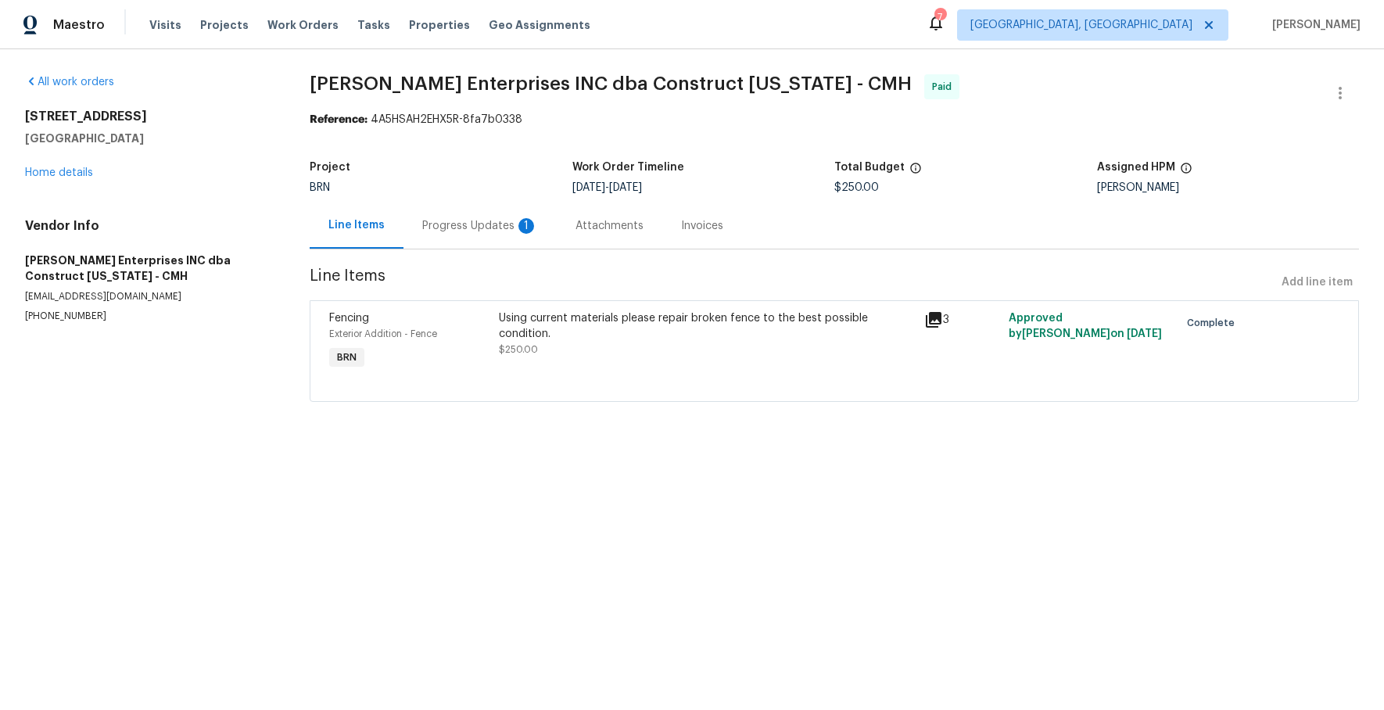  What do you see at coordinates (149, 226) in the screenshot?
I see `h4: Vendor Info` at bounding box center [149, 226].